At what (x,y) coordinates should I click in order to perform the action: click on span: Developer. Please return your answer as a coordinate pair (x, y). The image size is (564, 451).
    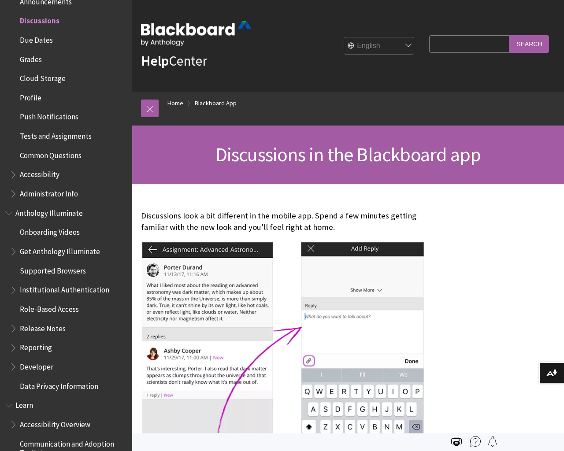
    Looking at the image, I should click on (37, 365).